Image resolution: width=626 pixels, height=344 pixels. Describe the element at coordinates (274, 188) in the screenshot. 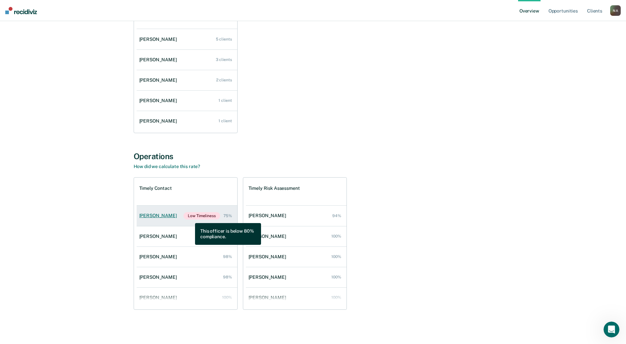

I see `h1: Timely Risk Assessment` at that location.